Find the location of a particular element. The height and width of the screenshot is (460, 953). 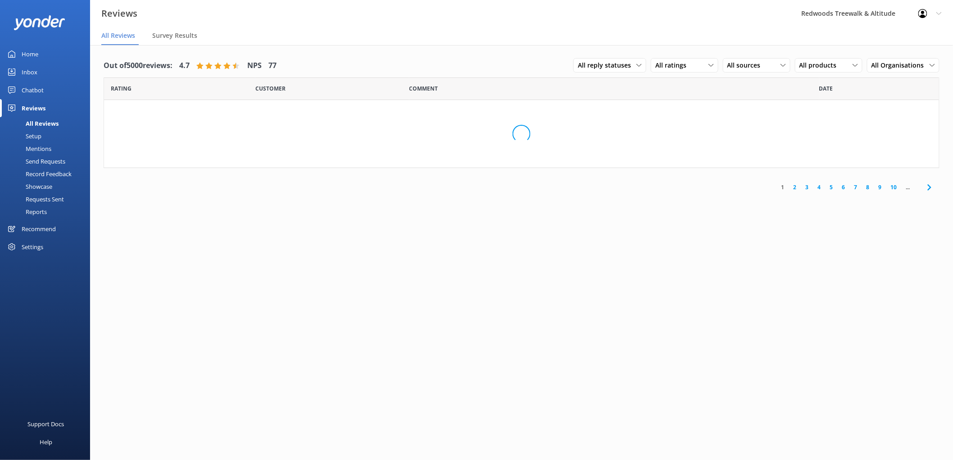

div: Showcase is located at coordinates (29, 187).